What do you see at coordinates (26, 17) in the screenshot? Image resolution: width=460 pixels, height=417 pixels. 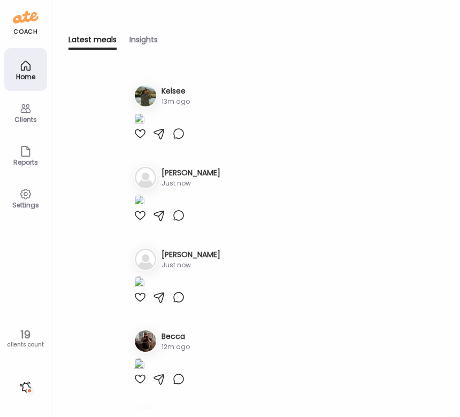 I see `img: ate` at bounding box center [26, 17].